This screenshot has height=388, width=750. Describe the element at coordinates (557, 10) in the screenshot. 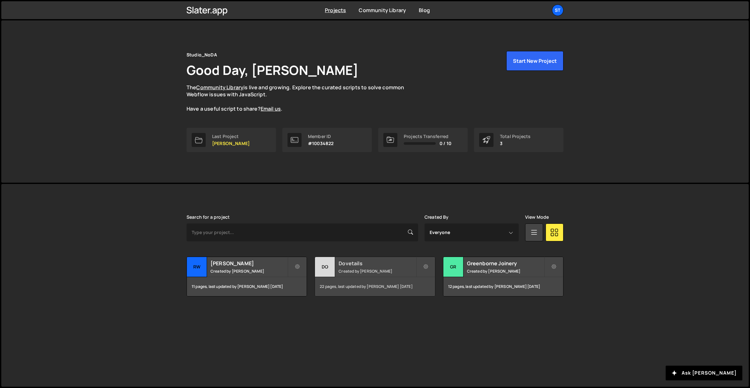

I see `div: St` at that location.